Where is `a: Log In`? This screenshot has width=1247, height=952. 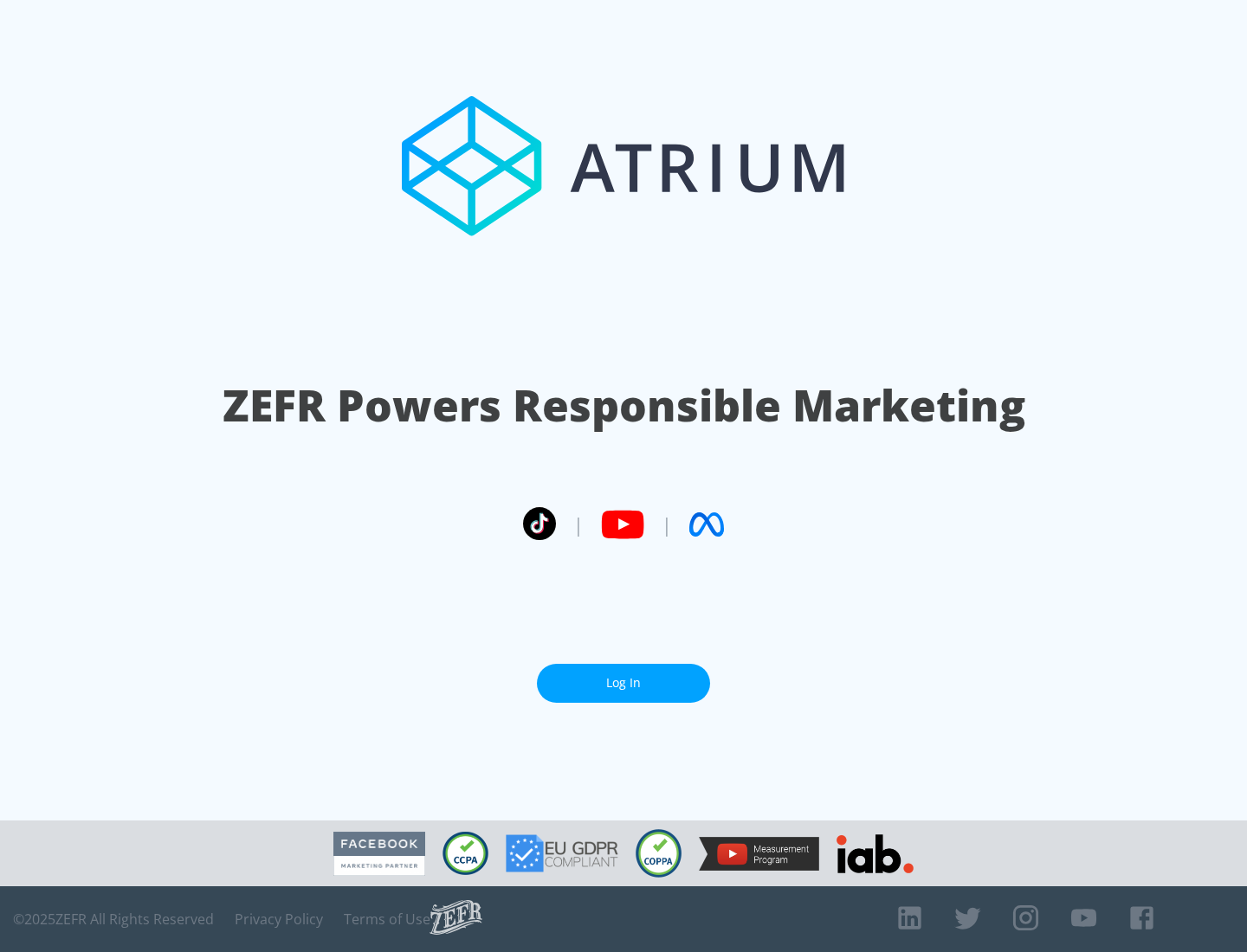
a: Log In is located at coordinates (624, 683).